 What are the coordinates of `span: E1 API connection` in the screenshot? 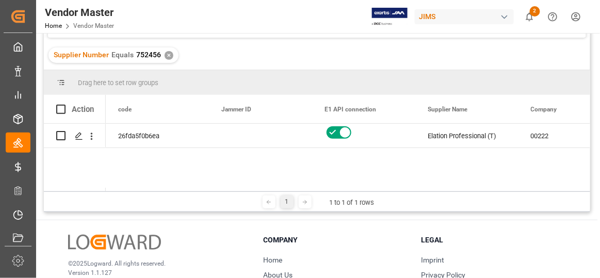 It's located at (350, 109).